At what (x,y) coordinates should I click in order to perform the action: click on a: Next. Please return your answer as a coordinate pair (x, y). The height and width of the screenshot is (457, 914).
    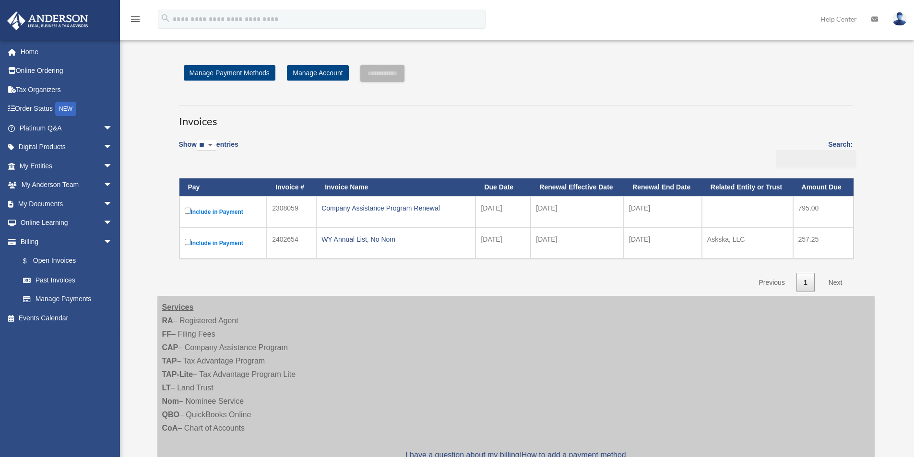
    Looking at the image, I should click on (835, 283).